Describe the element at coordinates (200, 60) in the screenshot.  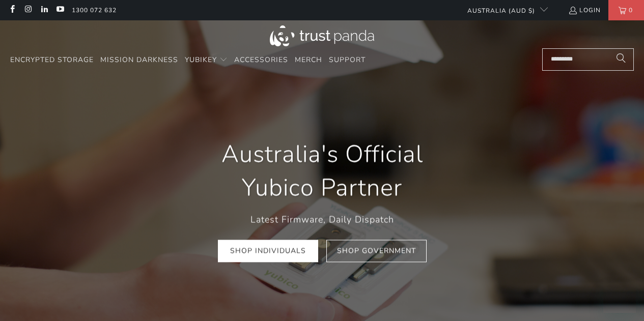
I see `span: YubiKey` at that location.